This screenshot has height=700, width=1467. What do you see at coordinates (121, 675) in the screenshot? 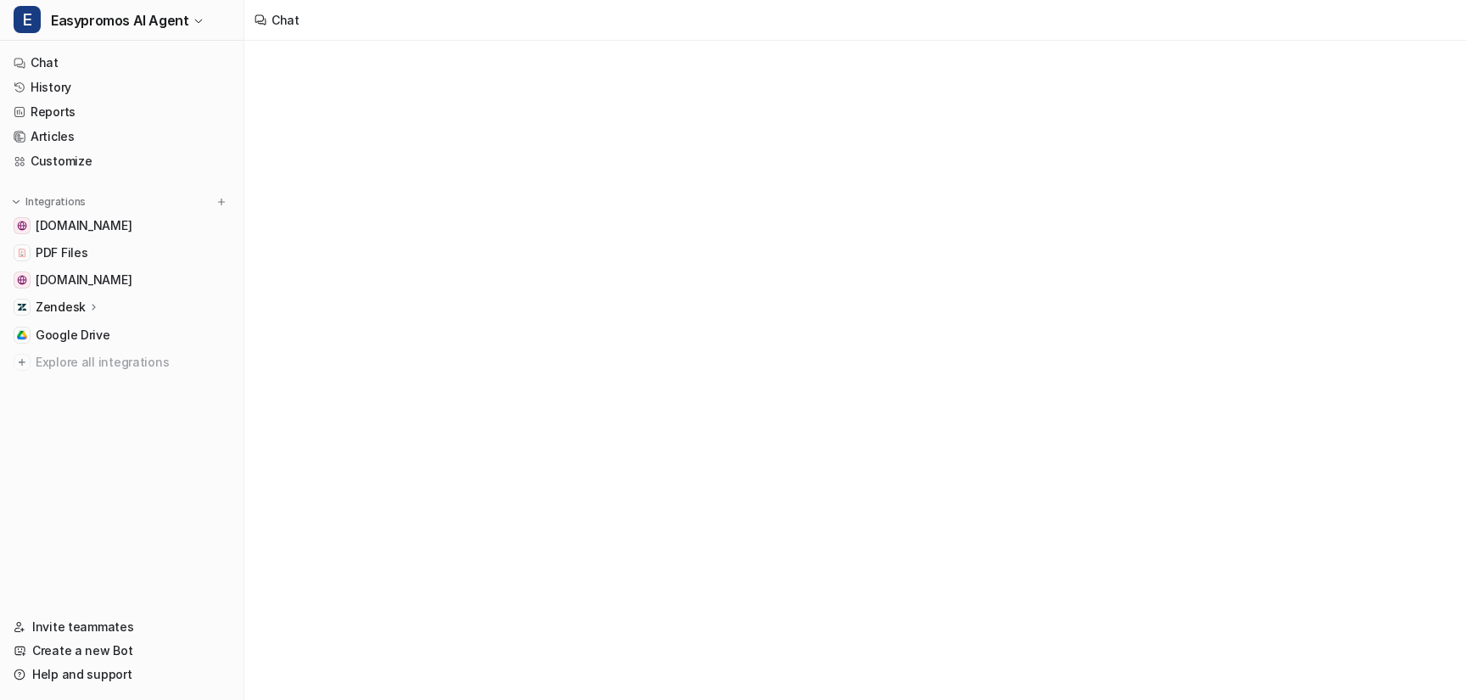
I see `a: Help and support` at bounding box center [121, 675].